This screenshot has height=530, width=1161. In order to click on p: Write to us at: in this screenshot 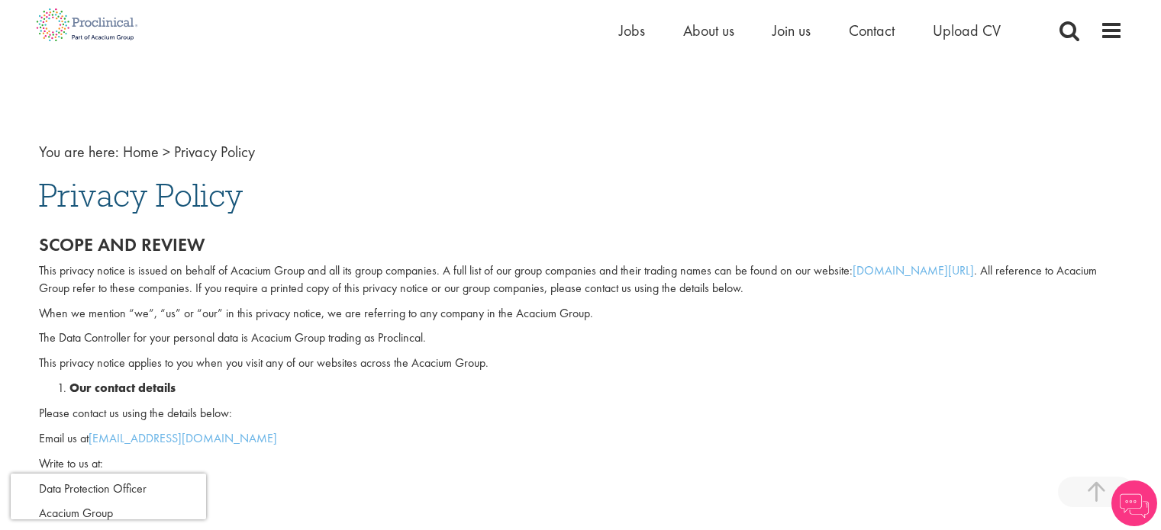, I will do `click(581, 464)`.